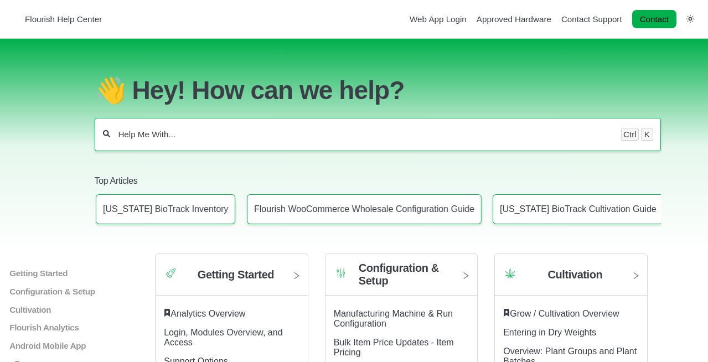  What do you see at coordinates (364, 209) in the screenshot?
I see `p: Flourish WooCommerce Wholesale Configuration Guide` at bounding box center [364, 209].